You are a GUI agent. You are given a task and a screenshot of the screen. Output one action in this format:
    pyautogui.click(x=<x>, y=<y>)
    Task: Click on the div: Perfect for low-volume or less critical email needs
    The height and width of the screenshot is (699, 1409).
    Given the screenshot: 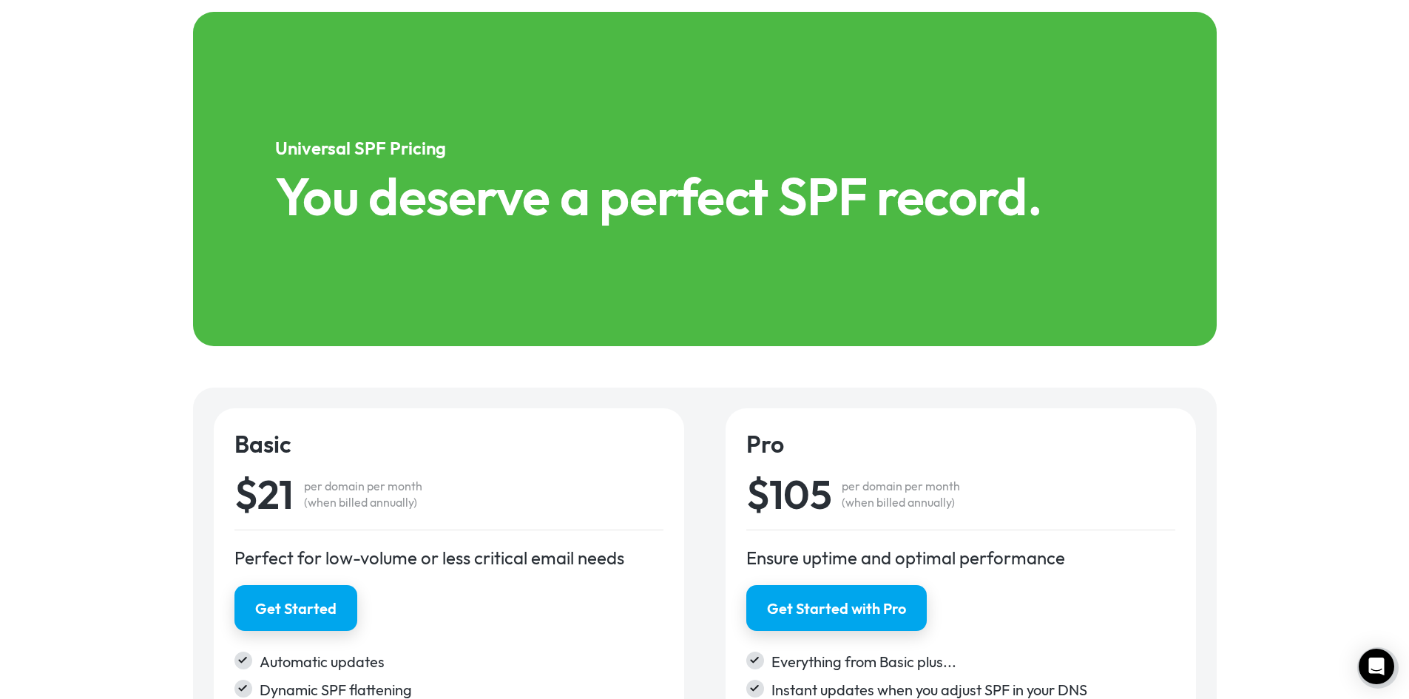 What is the action you would take?
    pyautogui.click(x=449, y=558)
    